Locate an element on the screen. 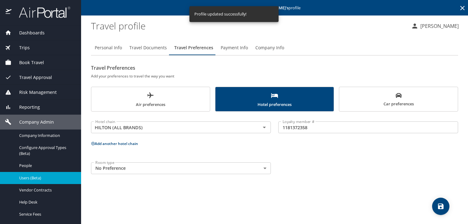  span: Users (Beta) is located at coordinates (46, 178).